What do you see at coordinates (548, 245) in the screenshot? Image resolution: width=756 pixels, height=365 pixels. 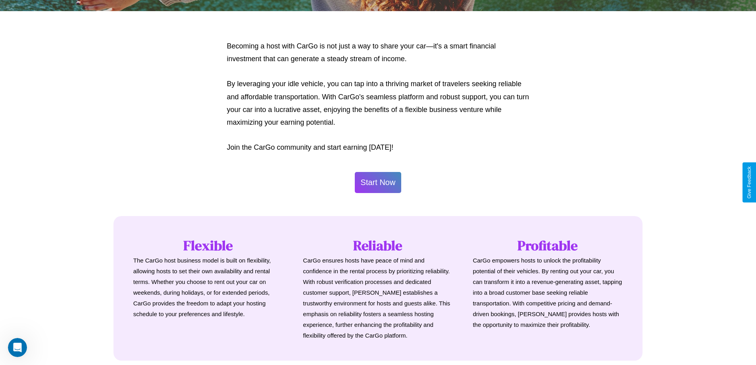 I see `h1: Profitable` at bounding box center [548, 245].